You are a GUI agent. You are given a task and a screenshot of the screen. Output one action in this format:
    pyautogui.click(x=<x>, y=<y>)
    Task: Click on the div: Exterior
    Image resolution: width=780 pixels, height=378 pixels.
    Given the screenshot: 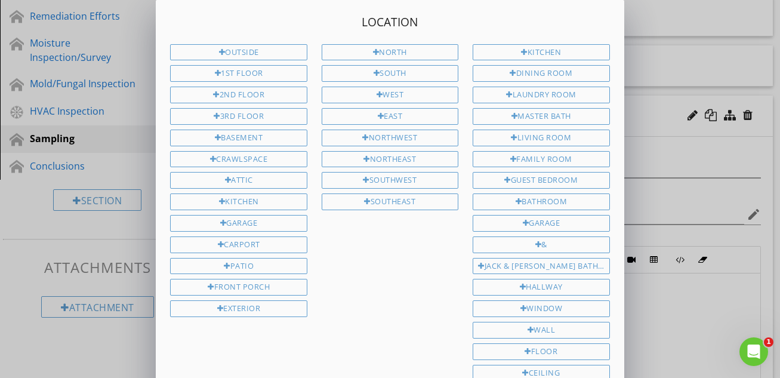 What is the action you would take?
    pyautogui.click(x=238, y=308)
    